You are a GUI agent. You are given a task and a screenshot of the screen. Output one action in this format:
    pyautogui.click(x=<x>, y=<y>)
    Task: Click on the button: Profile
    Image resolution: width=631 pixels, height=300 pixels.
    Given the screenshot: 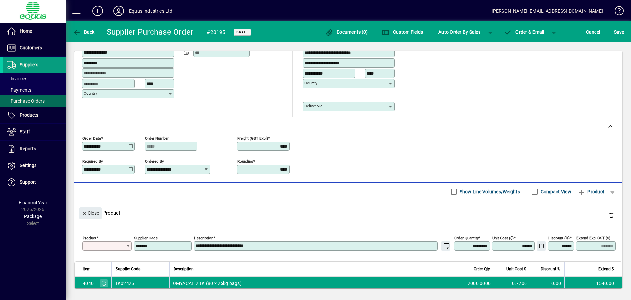 What is the action you would take?
    pyautogui.click(x=119, y=11)
    